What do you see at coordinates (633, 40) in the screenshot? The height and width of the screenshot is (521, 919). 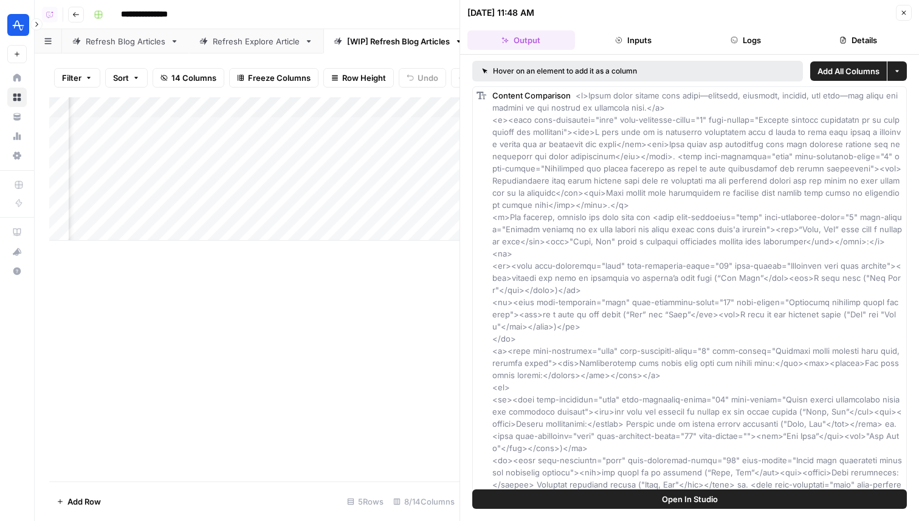 I see `button: Inputs` at bounding box center [633, 40].